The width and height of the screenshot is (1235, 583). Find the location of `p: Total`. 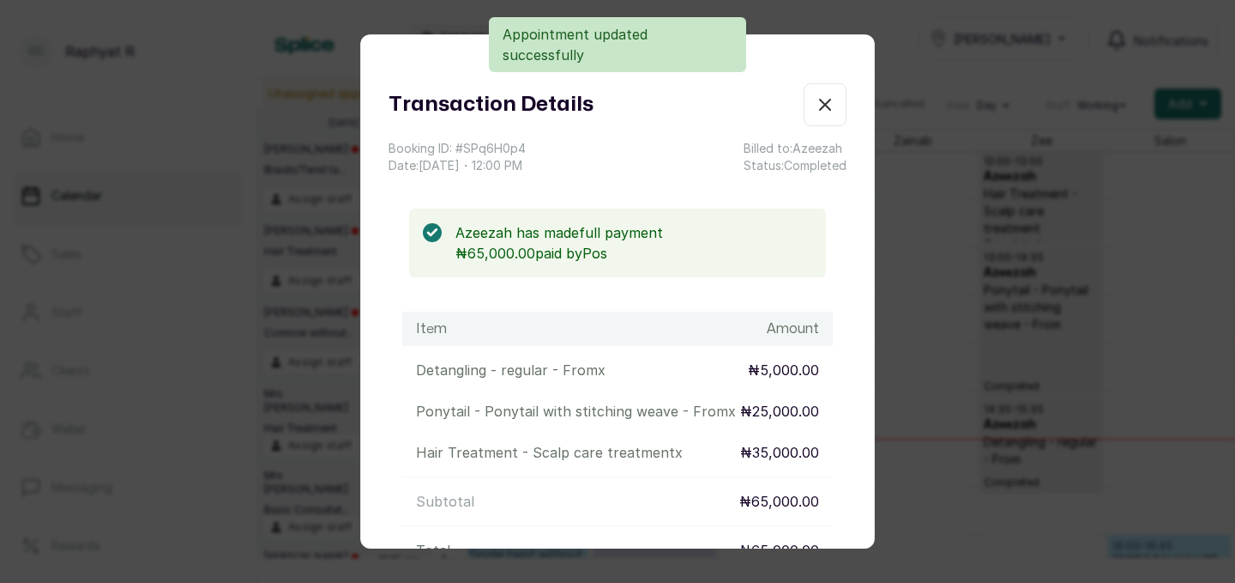

p: Total is located at coordinates (433, 550).